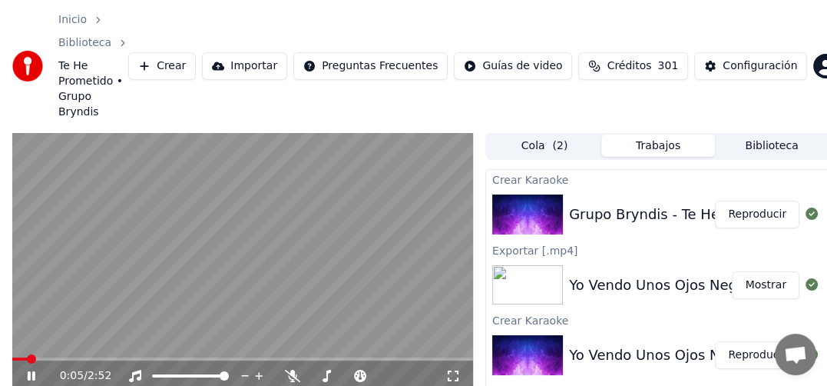  I want to click on button: Trabajos, so click(658, 145).